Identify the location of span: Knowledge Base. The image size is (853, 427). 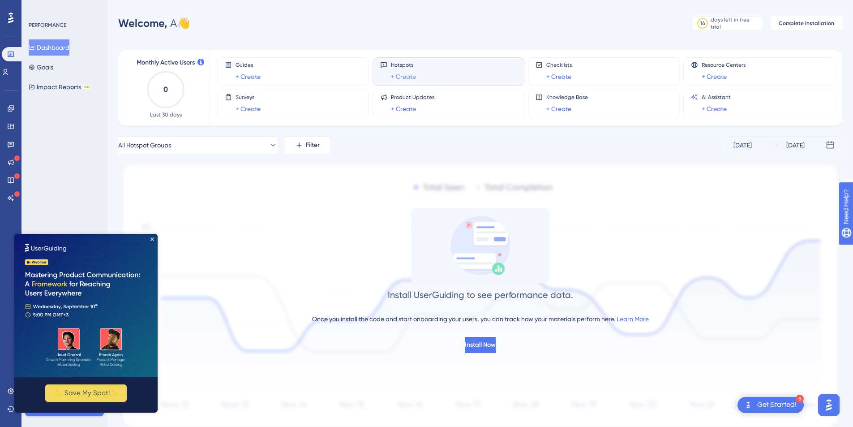
(567, 97).